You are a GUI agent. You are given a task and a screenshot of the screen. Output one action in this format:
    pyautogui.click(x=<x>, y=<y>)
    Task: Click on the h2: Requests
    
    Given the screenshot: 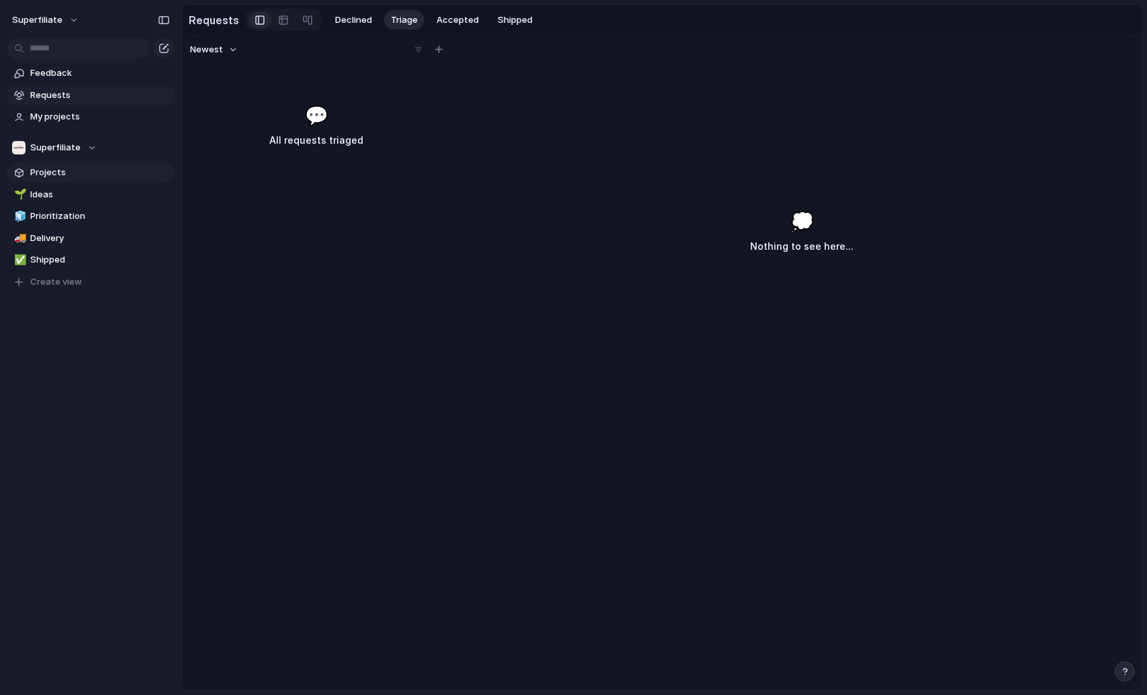 What is the action you would take?
    pyautogui.click(x=214, y=20)
    